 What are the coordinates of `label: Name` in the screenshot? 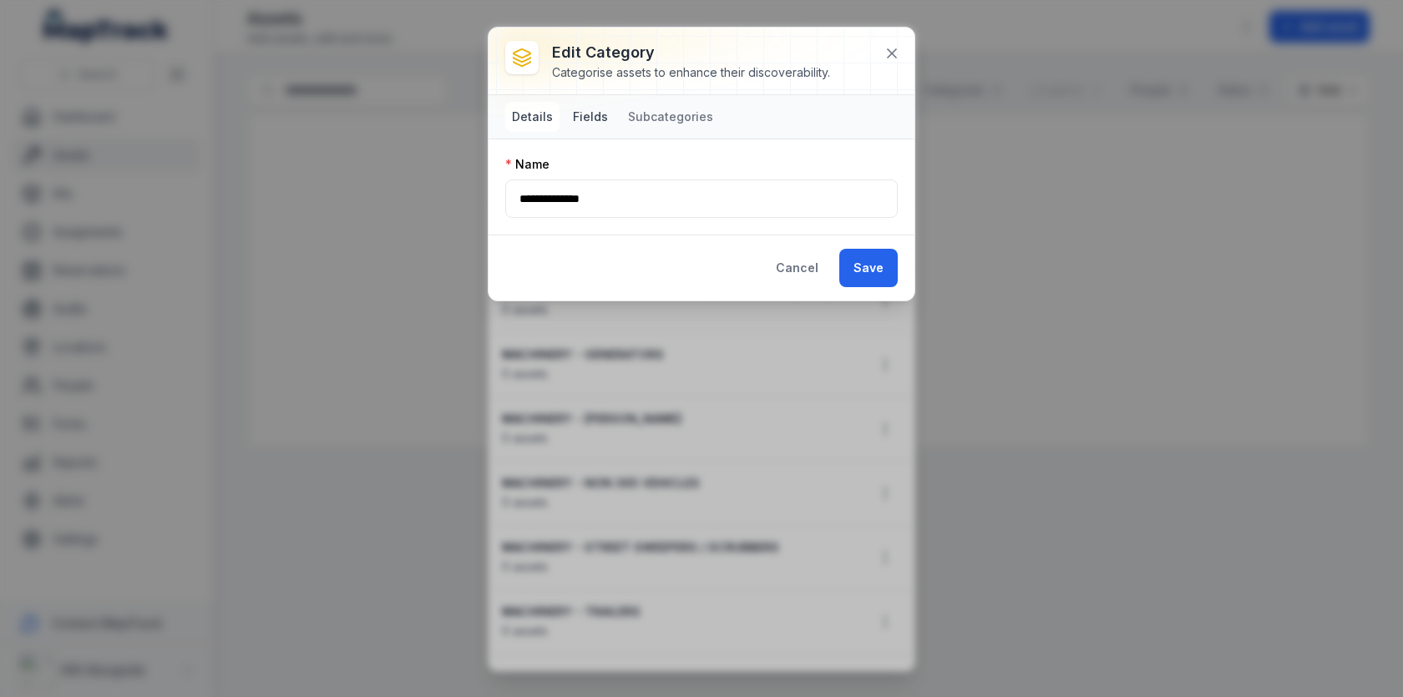 It's located at (527, 164).